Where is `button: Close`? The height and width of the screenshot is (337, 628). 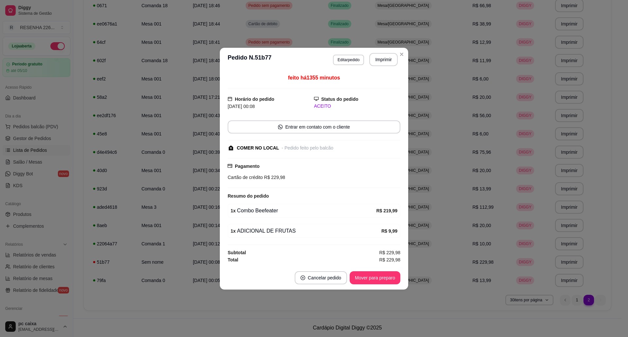 button: Close is located at coordinates (401, 54).